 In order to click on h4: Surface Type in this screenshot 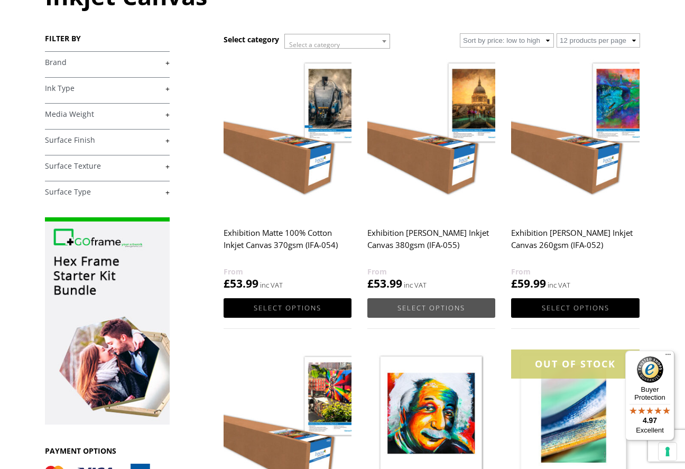, I will do `click(107, 191)`.